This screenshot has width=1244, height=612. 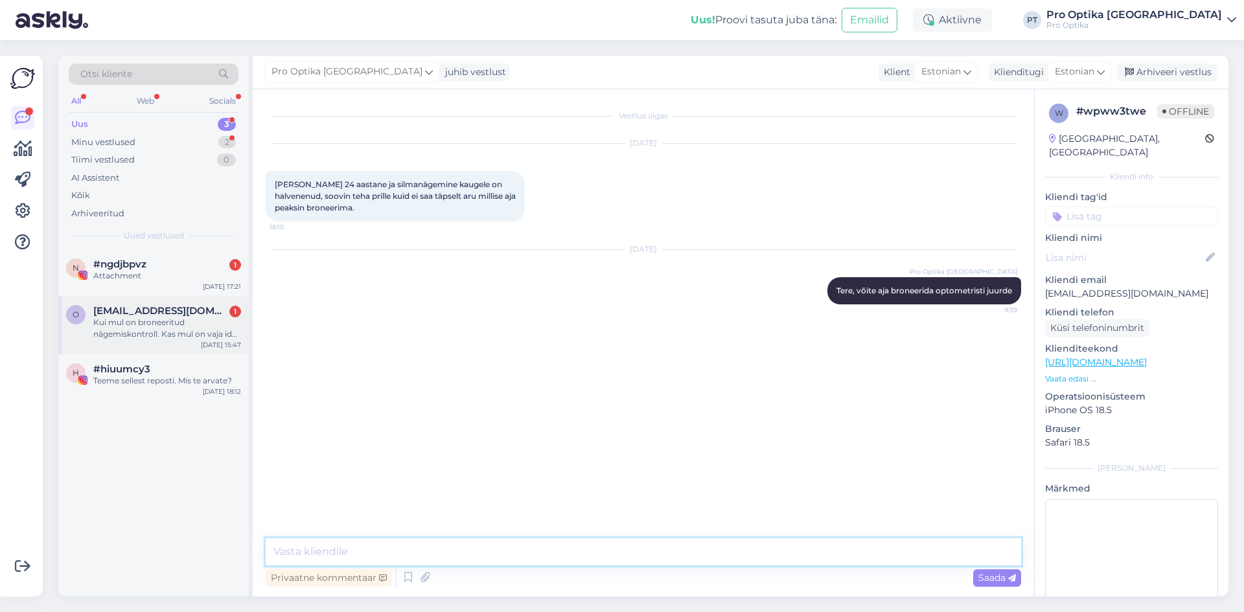 I want to click on input: Lisa nimi, so click(x=1124, y=258).